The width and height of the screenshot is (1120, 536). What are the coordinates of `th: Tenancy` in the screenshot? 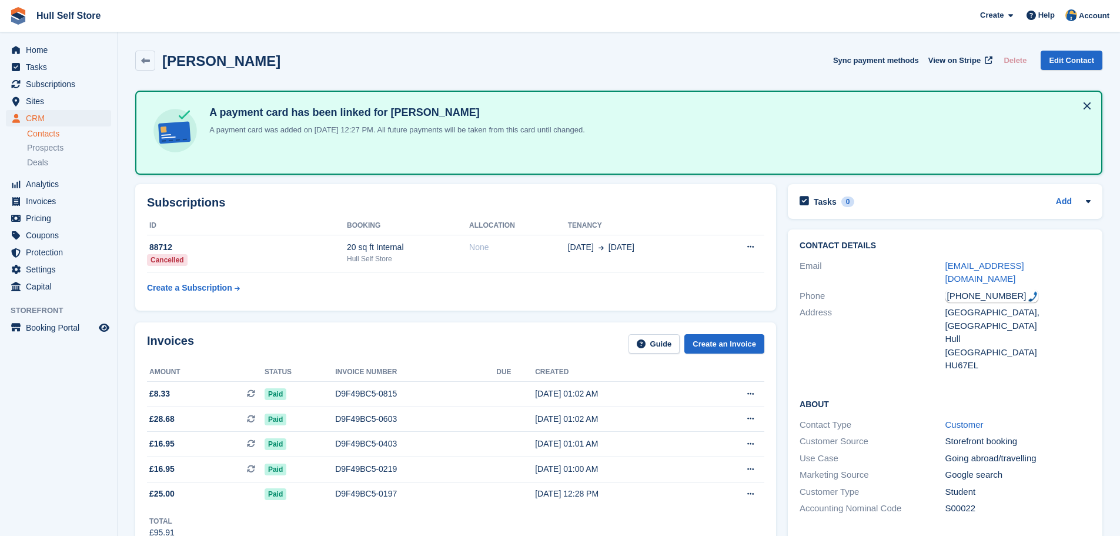 It's located at (640, 226).